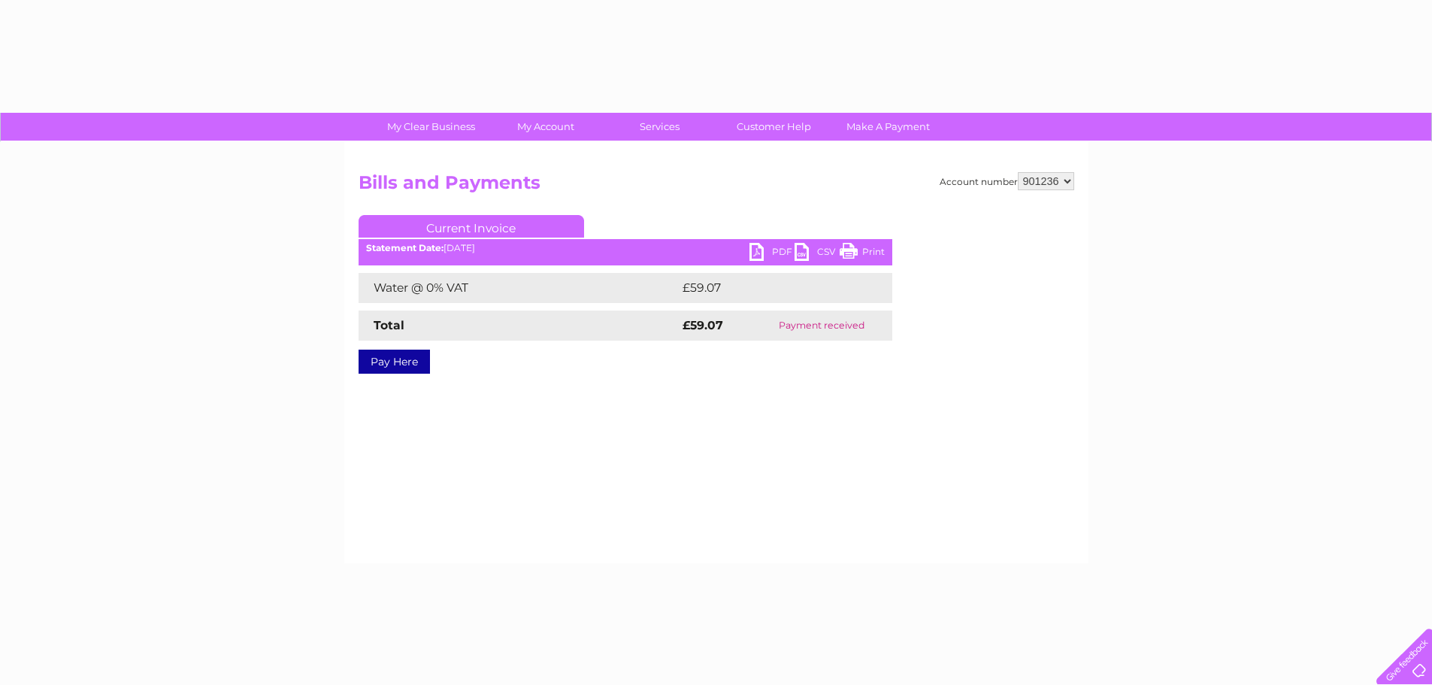 This screenshot has height=685, width=1432. Describe the element at coordinates (774, 126) in the screenshot. I see `a: Customer Help` at that location.